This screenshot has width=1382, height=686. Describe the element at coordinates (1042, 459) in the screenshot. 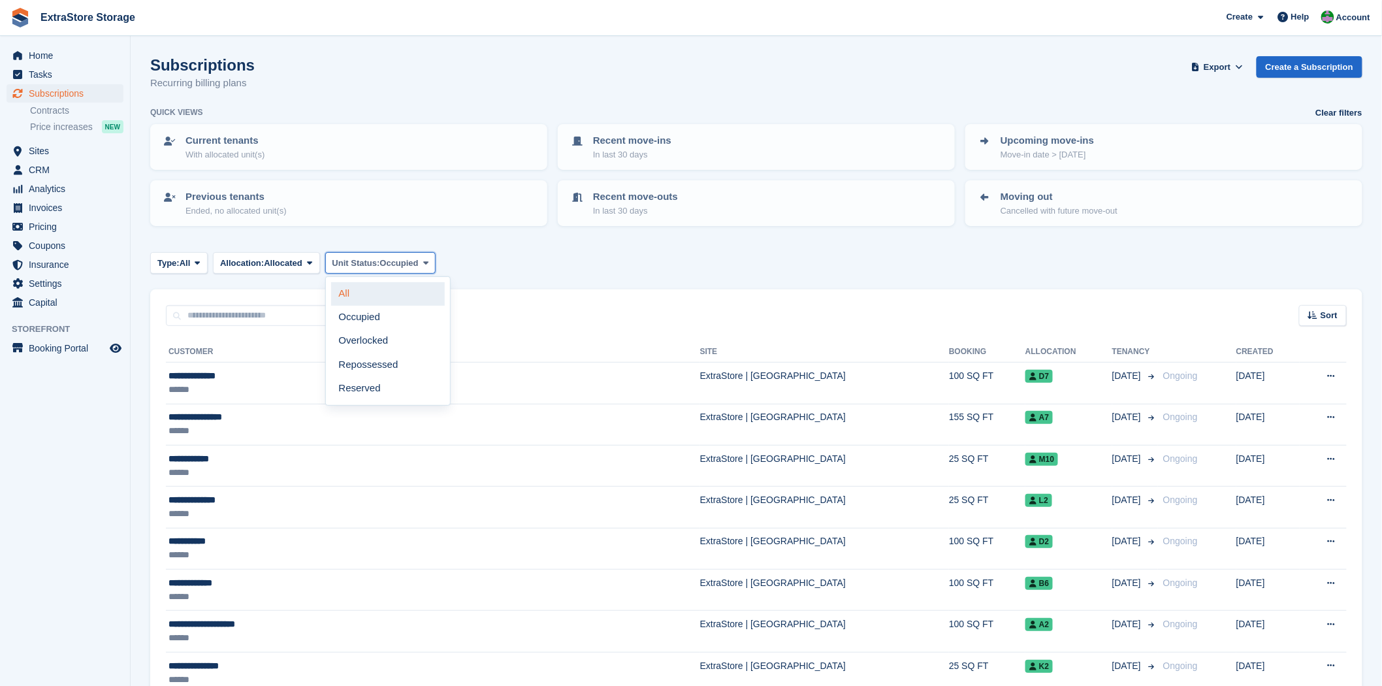

I see `span: M10` at that location.